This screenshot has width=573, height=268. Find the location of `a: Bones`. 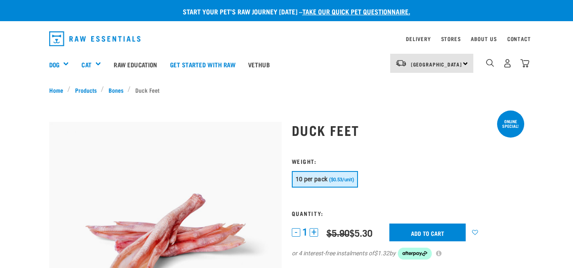

a: Bones is located at coordinates (116, 90).